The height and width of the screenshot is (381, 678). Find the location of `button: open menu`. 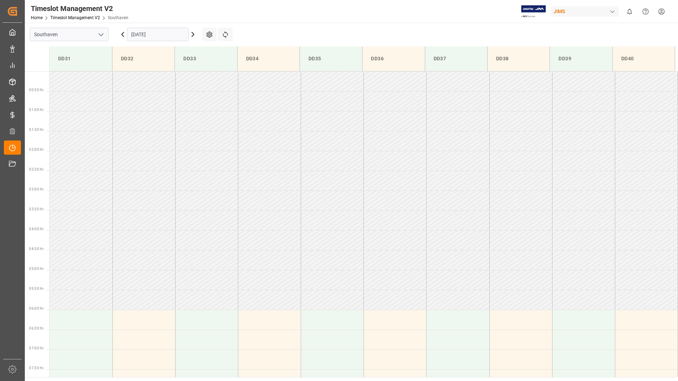

button: open menu is located at coordinates (101, 34).